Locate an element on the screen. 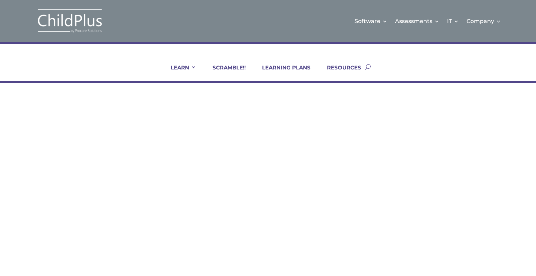 The width and height of the screenshot is (536, 276). a: Software is located at coordinates (371, 21).